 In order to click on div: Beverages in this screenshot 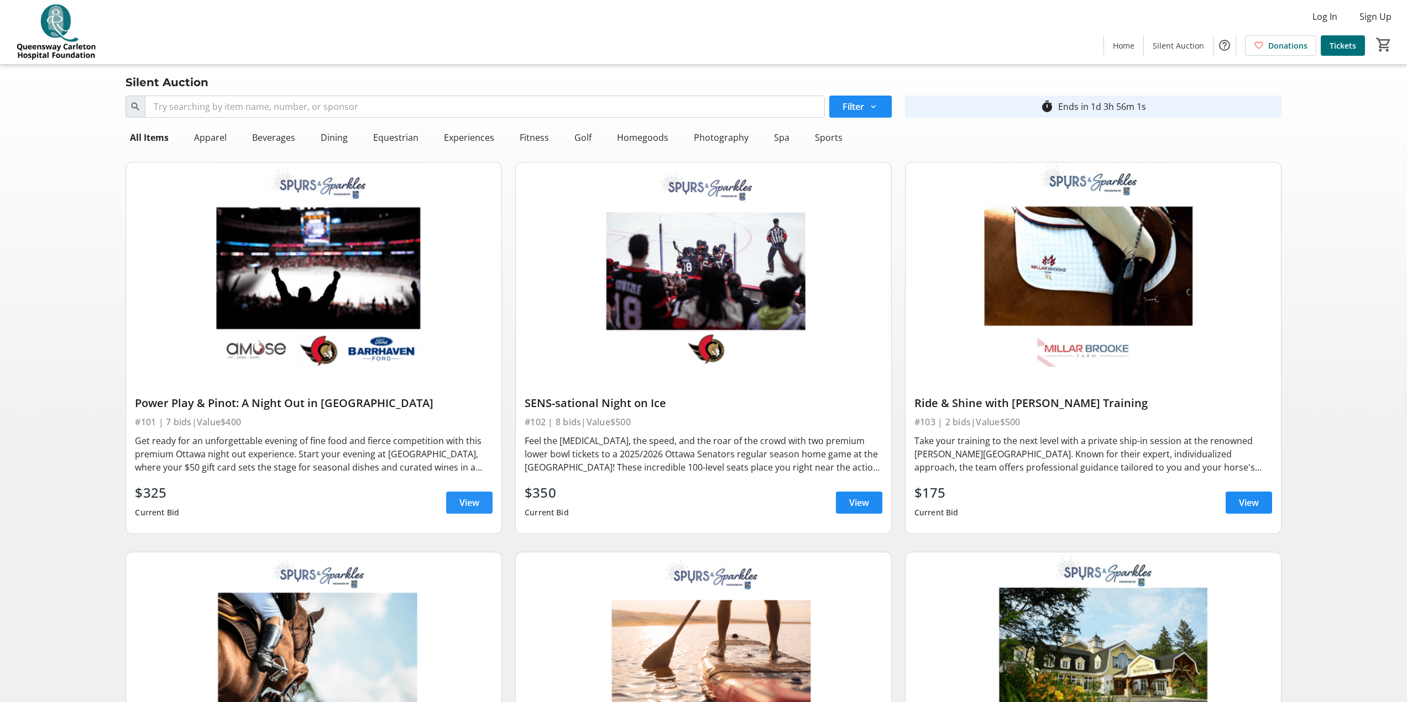, I will do `click(274, 138)`.